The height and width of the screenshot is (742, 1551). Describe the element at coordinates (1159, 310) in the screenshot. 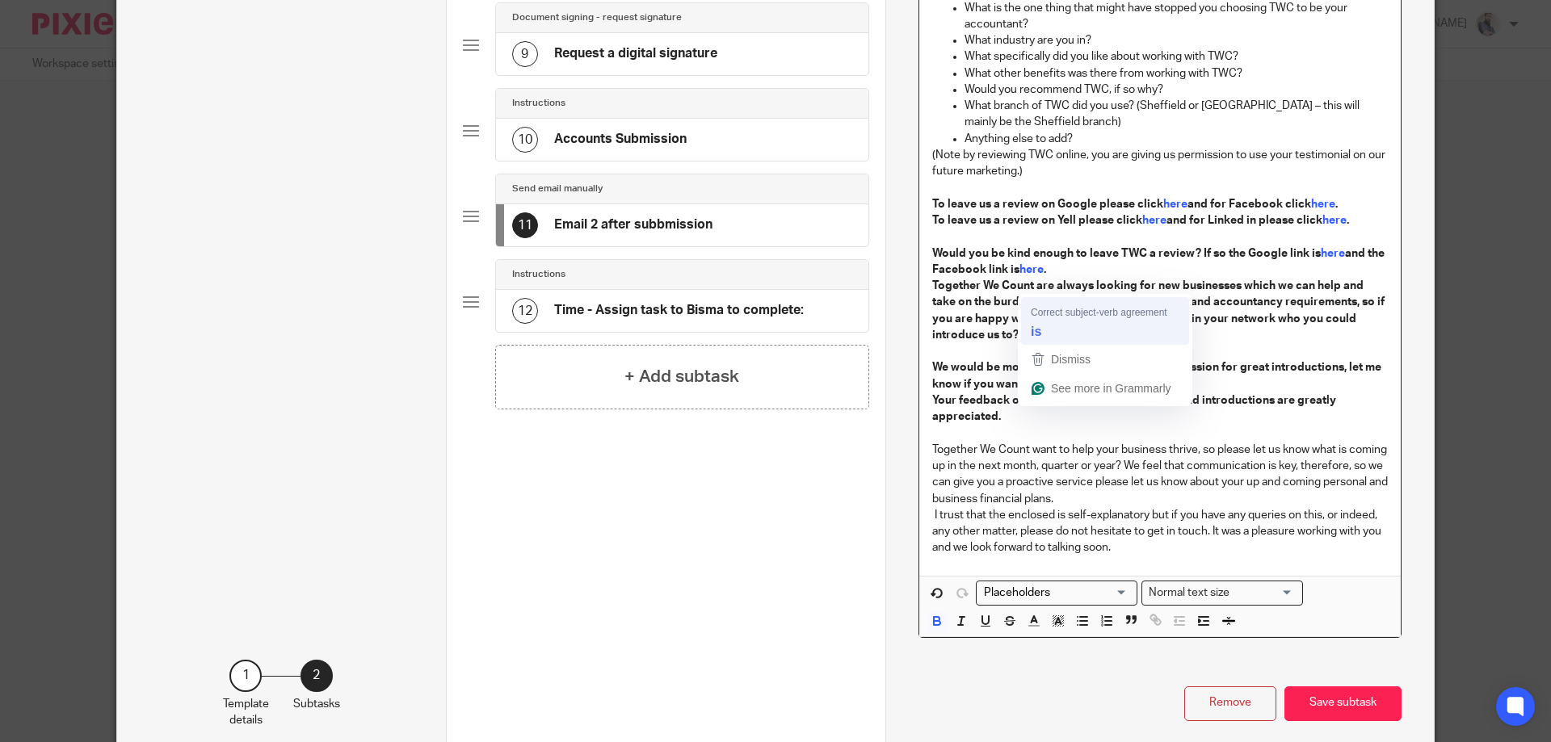

I see `strong: Together We Count are always looking for new businesses which we can help and take on the burden ...` at that location.